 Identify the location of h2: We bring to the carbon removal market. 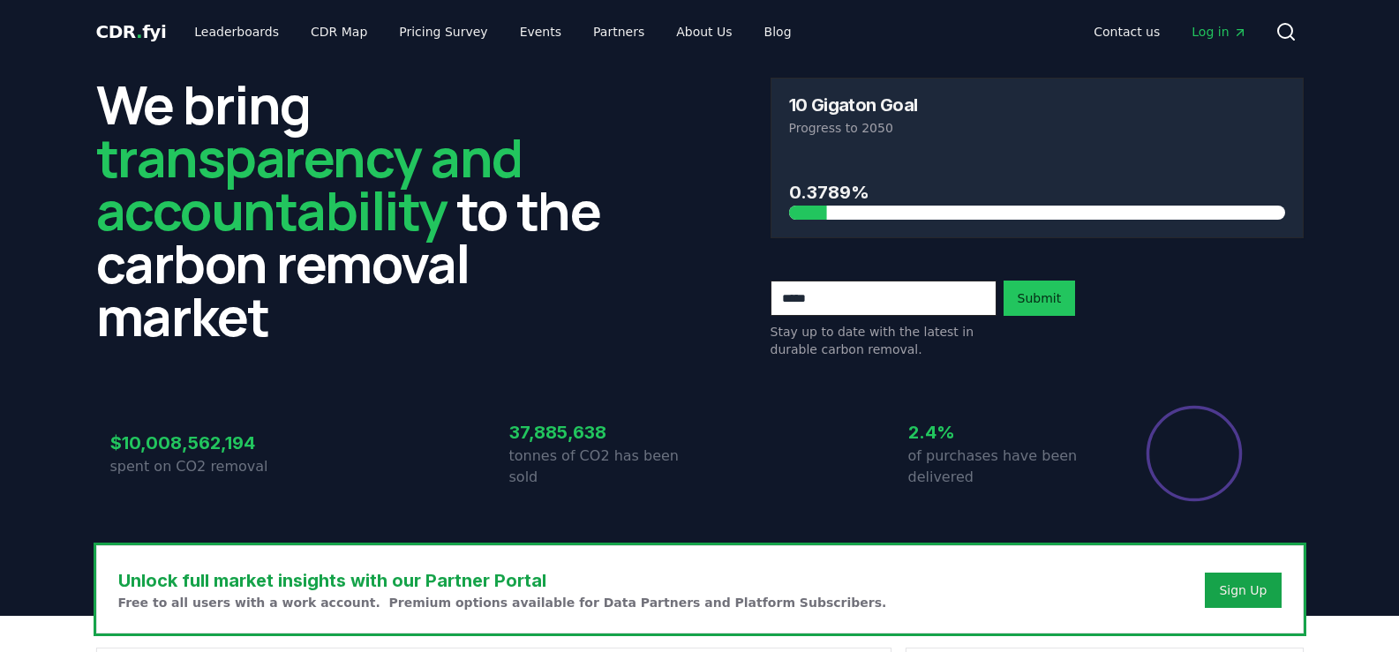
(363, 210).